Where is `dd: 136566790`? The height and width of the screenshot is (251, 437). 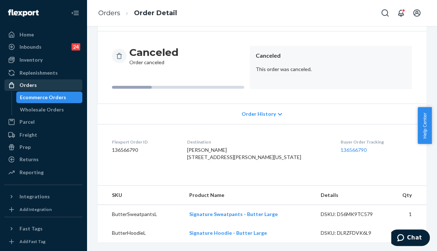
dd: 136566790 is located at coordinates (144, 150).